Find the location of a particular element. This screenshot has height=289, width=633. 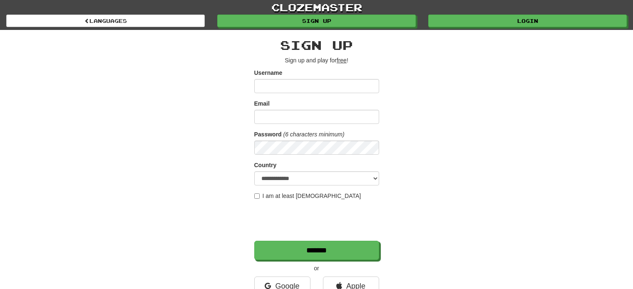

label: Country is located at coordinates (265, 165).